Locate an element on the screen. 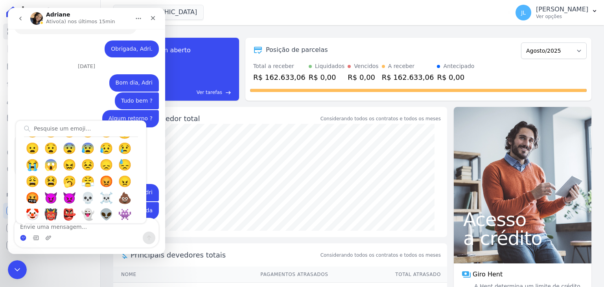 This screenshot has height=287, width=604. span: japanese goblin is located at coordinates (61, 207).